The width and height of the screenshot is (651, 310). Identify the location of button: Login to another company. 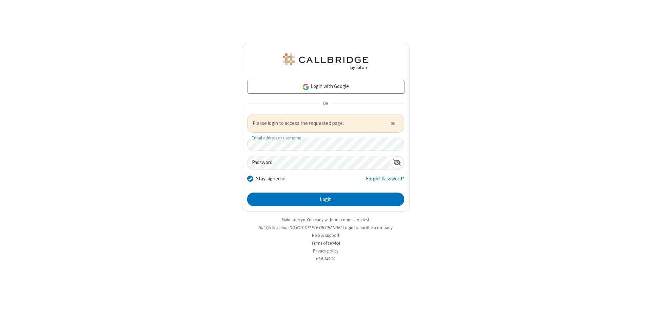
(367, 228).